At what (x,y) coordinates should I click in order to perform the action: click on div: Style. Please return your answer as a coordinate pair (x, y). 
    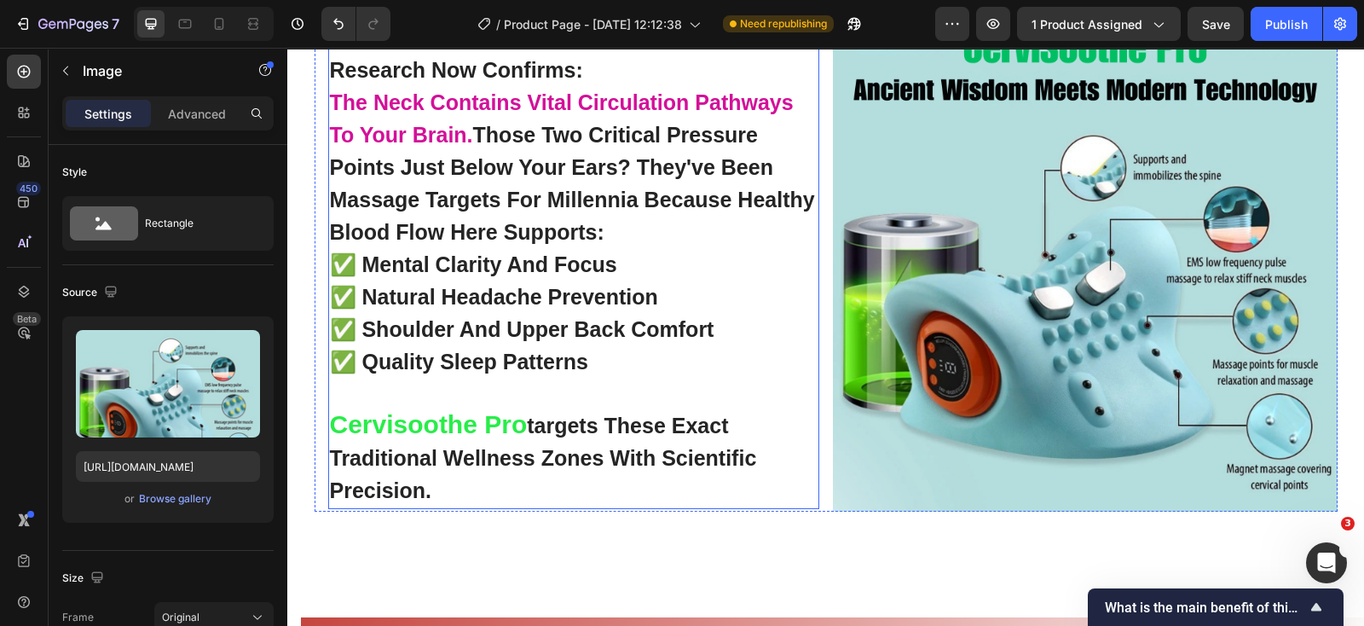
    Looking at the image, I should click on (74, 172).